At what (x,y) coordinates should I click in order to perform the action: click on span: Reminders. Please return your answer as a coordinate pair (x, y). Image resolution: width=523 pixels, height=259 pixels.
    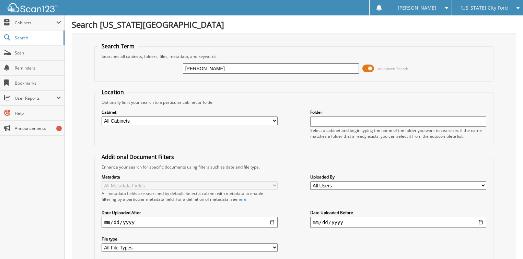
    Looking at the image, I should click on (38, 68).